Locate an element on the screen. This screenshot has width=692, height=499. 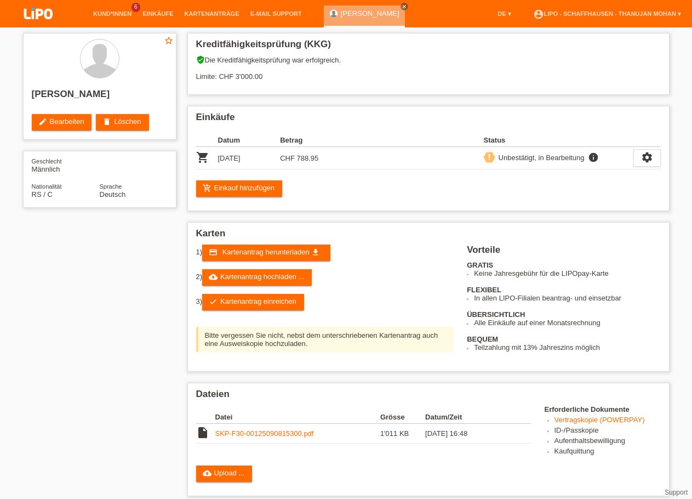
i: info is located at coordinates (594, 157).